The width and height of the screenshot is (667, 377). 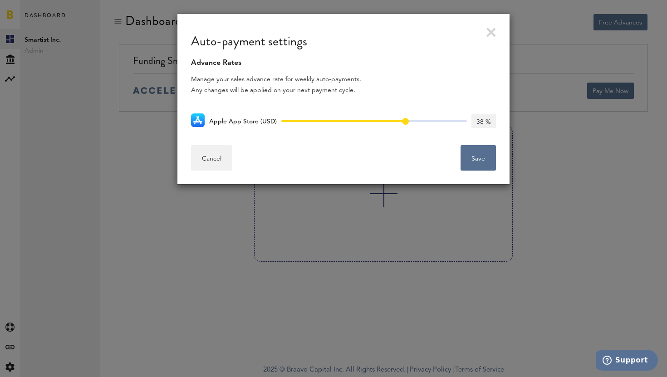 I want to click on div: Auto-payment settings, so click(x=343, y=32).